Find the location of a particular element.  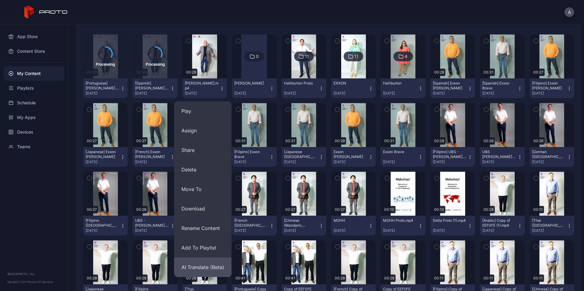

div: [Filipino (Philippines)] UBS - Ryan.mp4 is located at coordinates (102, 223).